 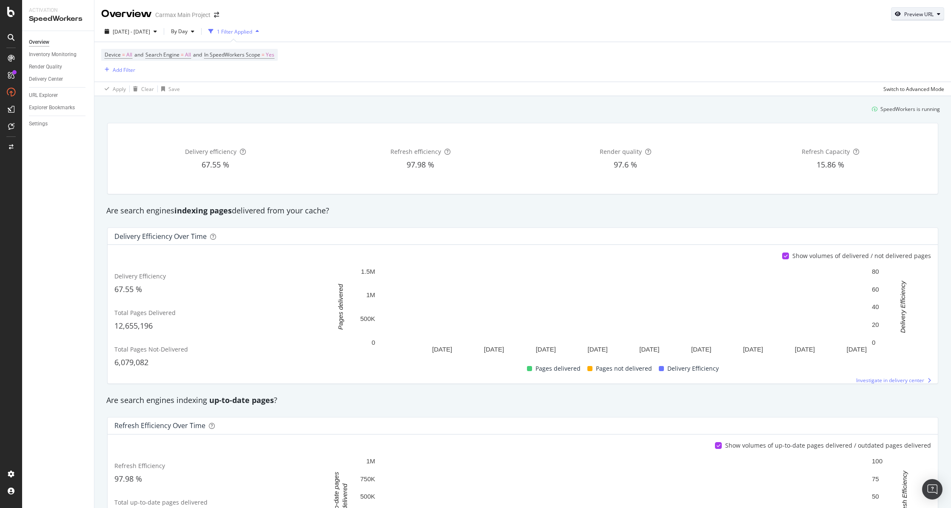 I want to click on div: Render Quality, so click(x=45, y=67).